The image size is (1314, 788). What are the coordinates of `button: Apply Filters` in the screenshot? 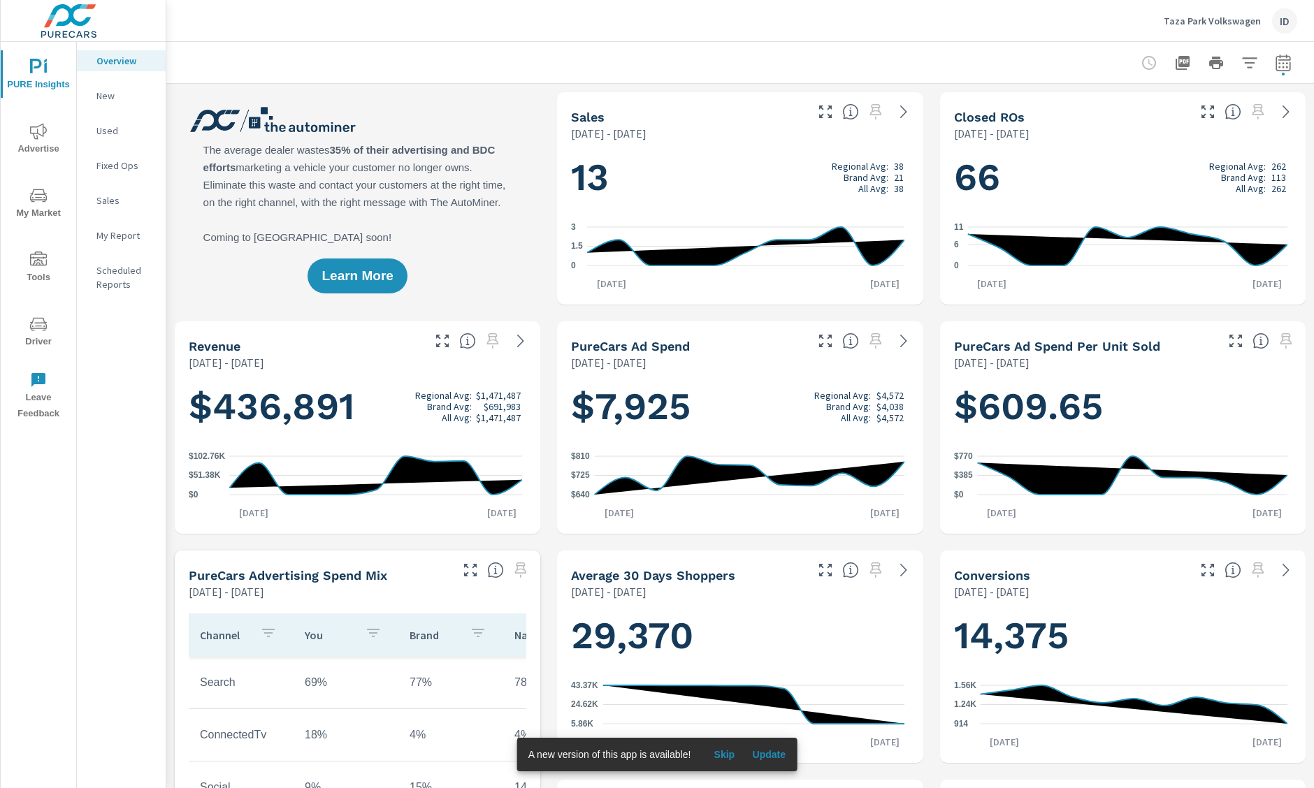 It's located at (1250, 63).